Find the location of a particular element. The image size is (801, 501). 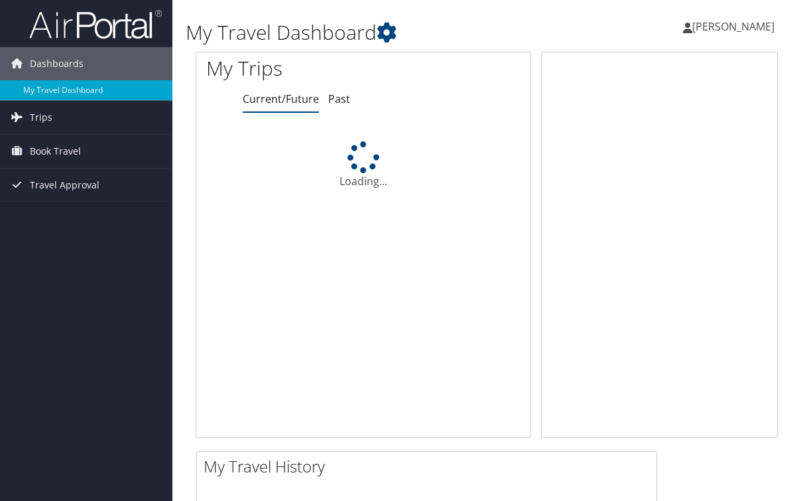

span: Travel Approval is located at coordinates (64, 185).